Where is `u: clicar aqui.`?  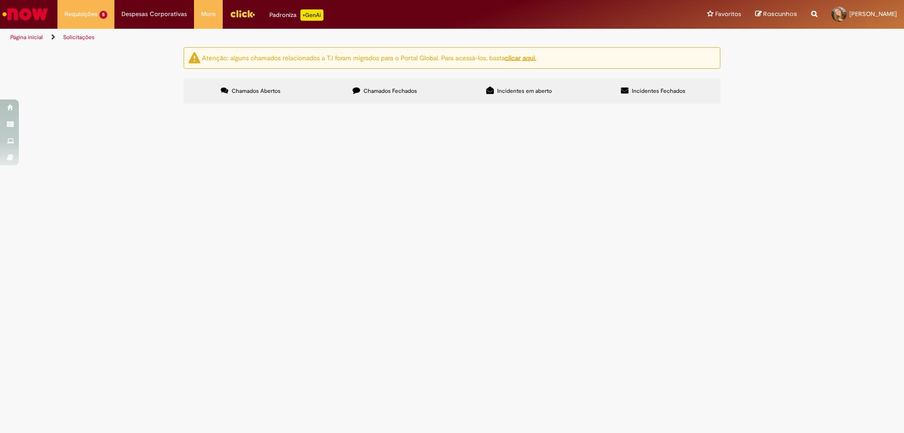 u: clicar aqui. is located at coordinates (520, 57).